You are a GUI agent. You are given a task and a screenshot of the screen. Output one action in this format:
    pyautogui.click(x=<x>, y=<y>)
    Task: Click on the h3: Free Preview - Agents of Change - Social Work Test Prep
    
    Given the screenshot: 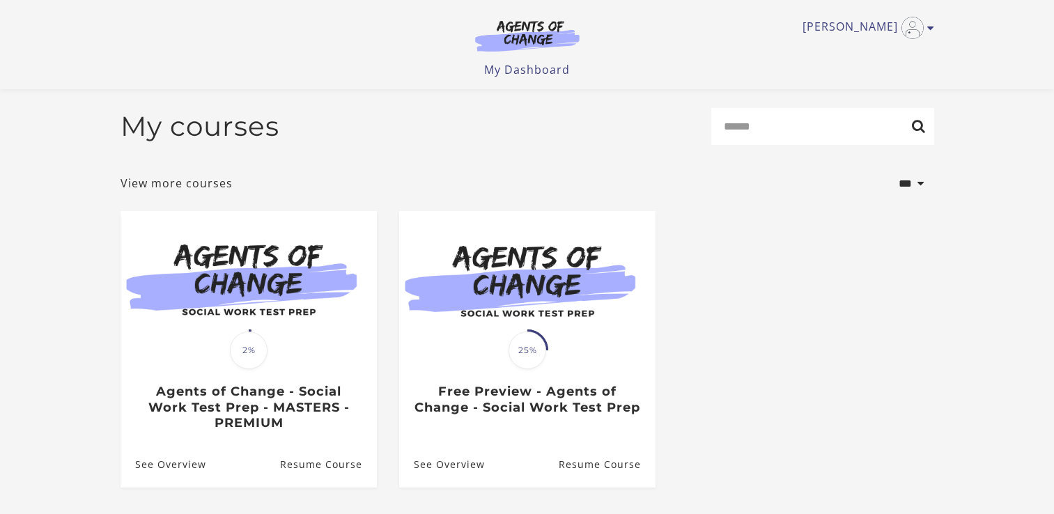 What is the action you would take?
    pyautogui.click(x=527, y=399)
    